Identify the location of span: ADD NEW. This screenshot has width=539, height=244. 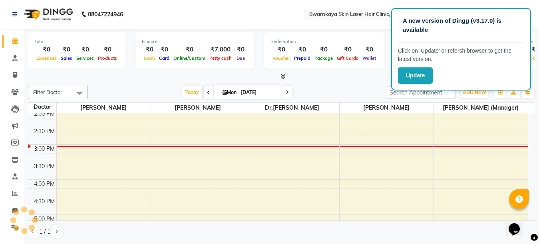
(474, 92).